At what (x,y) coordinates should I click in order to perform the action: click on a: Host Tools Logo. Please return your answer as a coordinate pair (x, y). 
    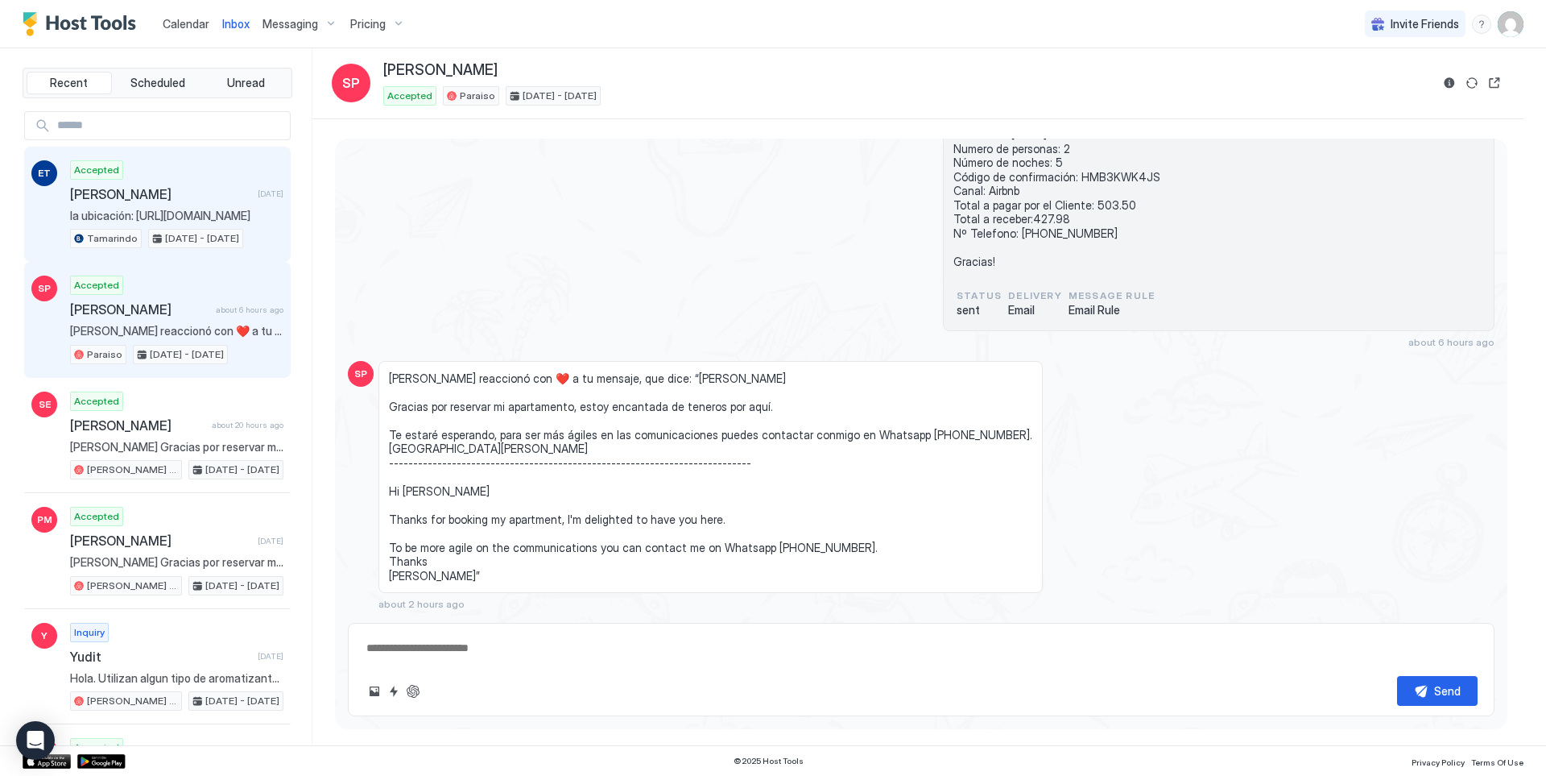
    Looking at the image, I should click on (83, 24).